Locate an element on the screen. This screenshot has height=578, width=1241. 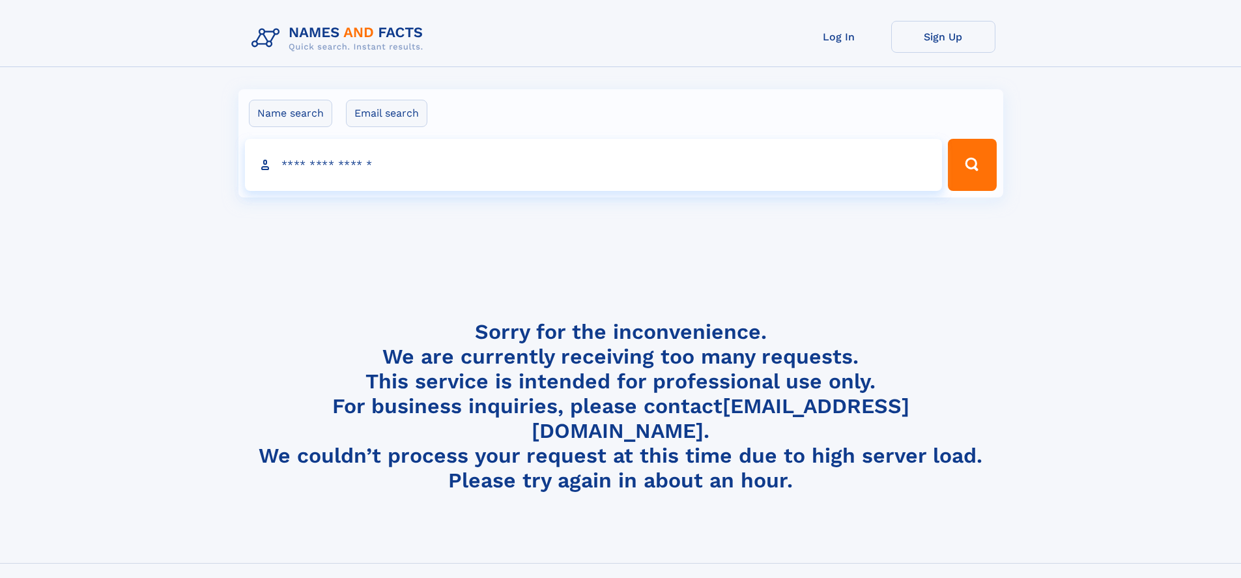
label: Email search is located at coordinates (386, 113).